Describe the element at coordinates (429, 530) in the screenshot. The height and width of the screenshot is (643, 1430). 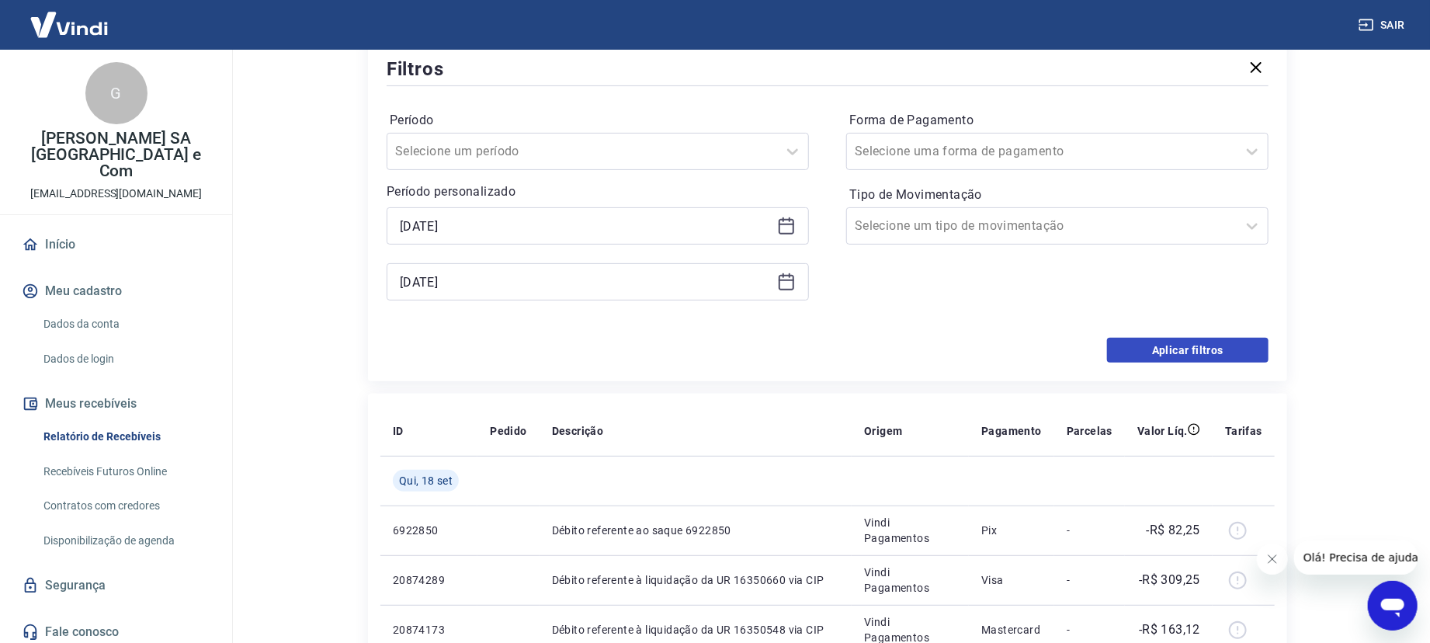
I see `p: 6922850` at that location.